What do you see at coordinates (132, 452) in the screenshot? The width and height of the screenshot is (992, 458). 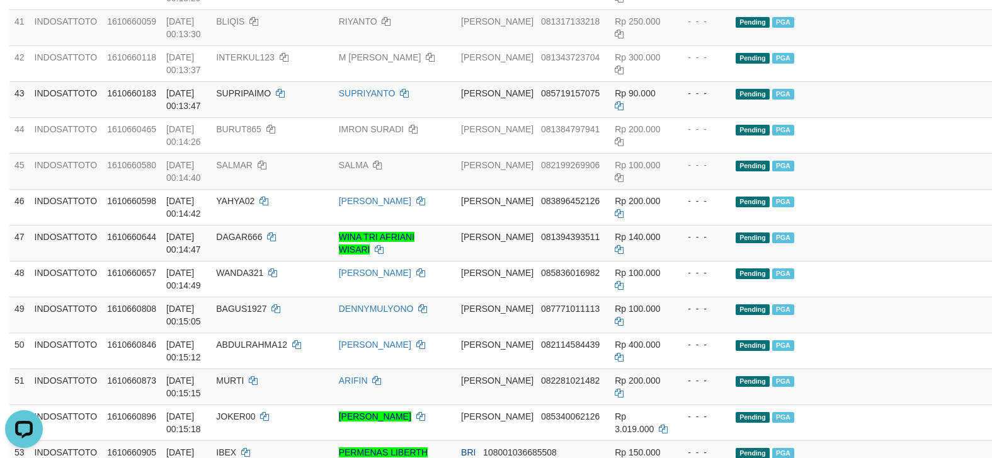 I see `span: 1610660905` at bounding box center [132, 452].